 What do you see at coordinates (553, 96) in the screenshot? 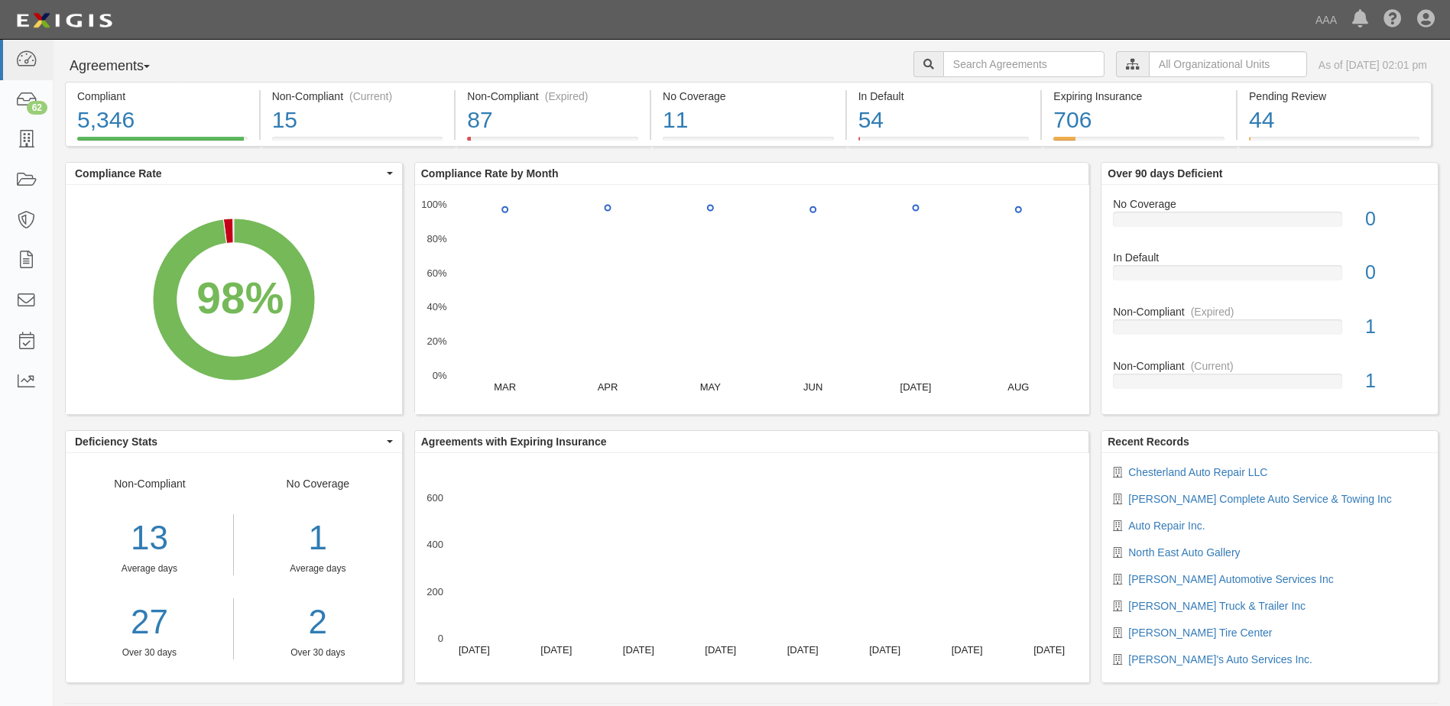
I see `div: Non-Compliant (Expired)` at bounding box center [553, 96].